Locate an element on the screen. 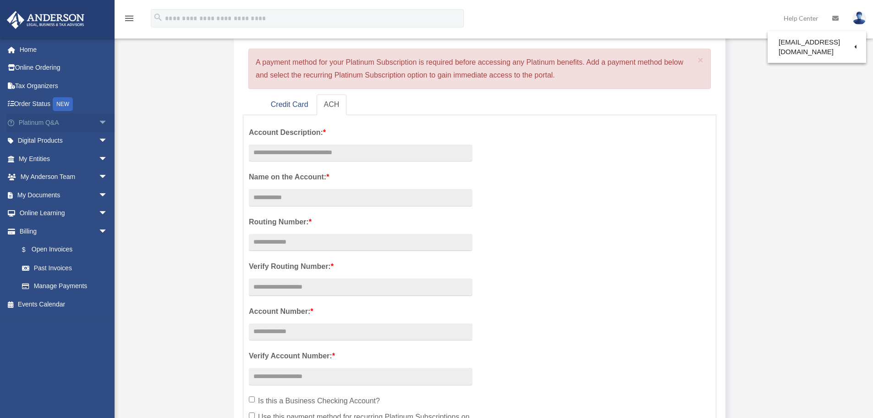 The width and height of the screenshot is (873, 418). a: Billingarrow_drop_down is located at coordinates (64, 231).